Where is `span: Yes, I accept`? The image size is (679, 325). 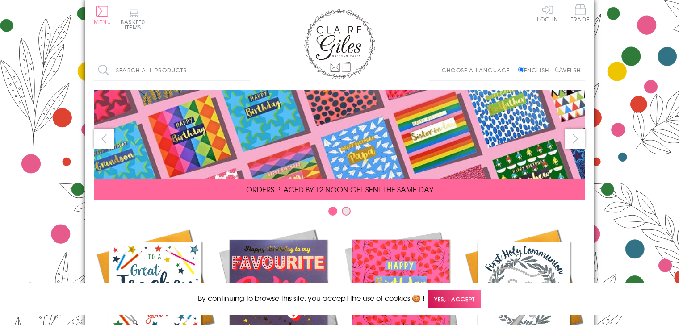
span: Yes, I accept is located at coordinates (455, 299).